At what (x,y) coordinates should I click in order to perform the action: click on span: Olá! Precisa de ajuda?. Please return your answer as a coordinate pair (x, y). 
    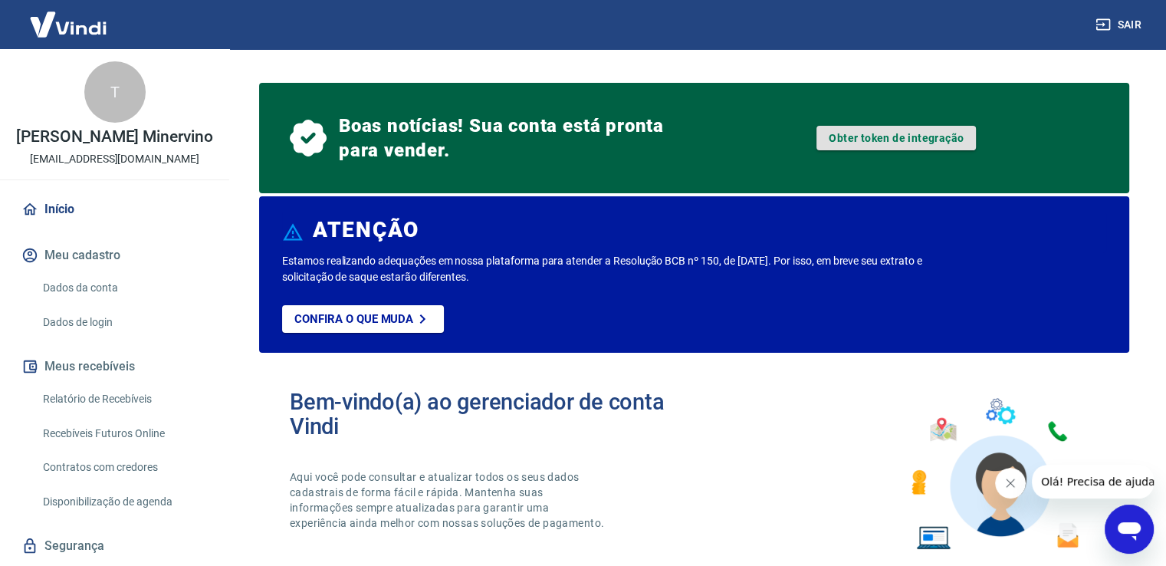
    Looking at the image, I should click on (69, 17).